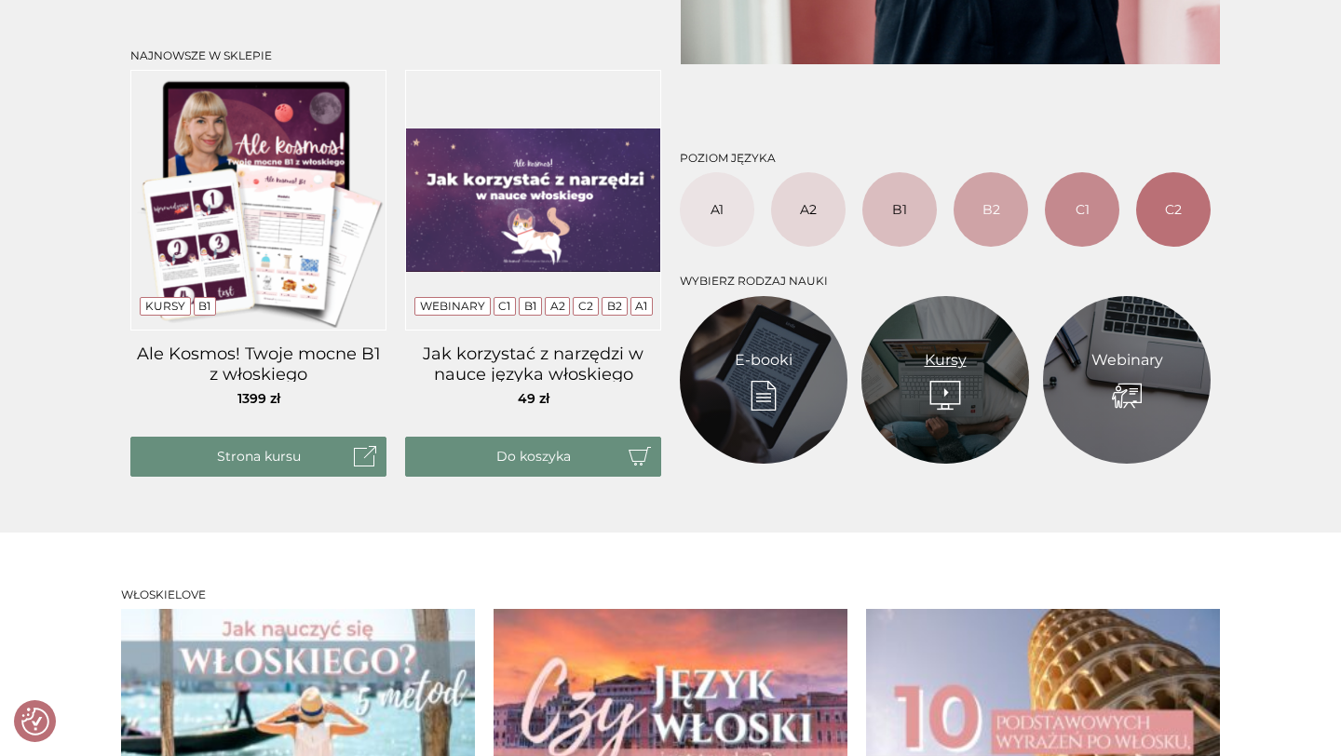  I want to click on span: 1399, so click(259, 399).